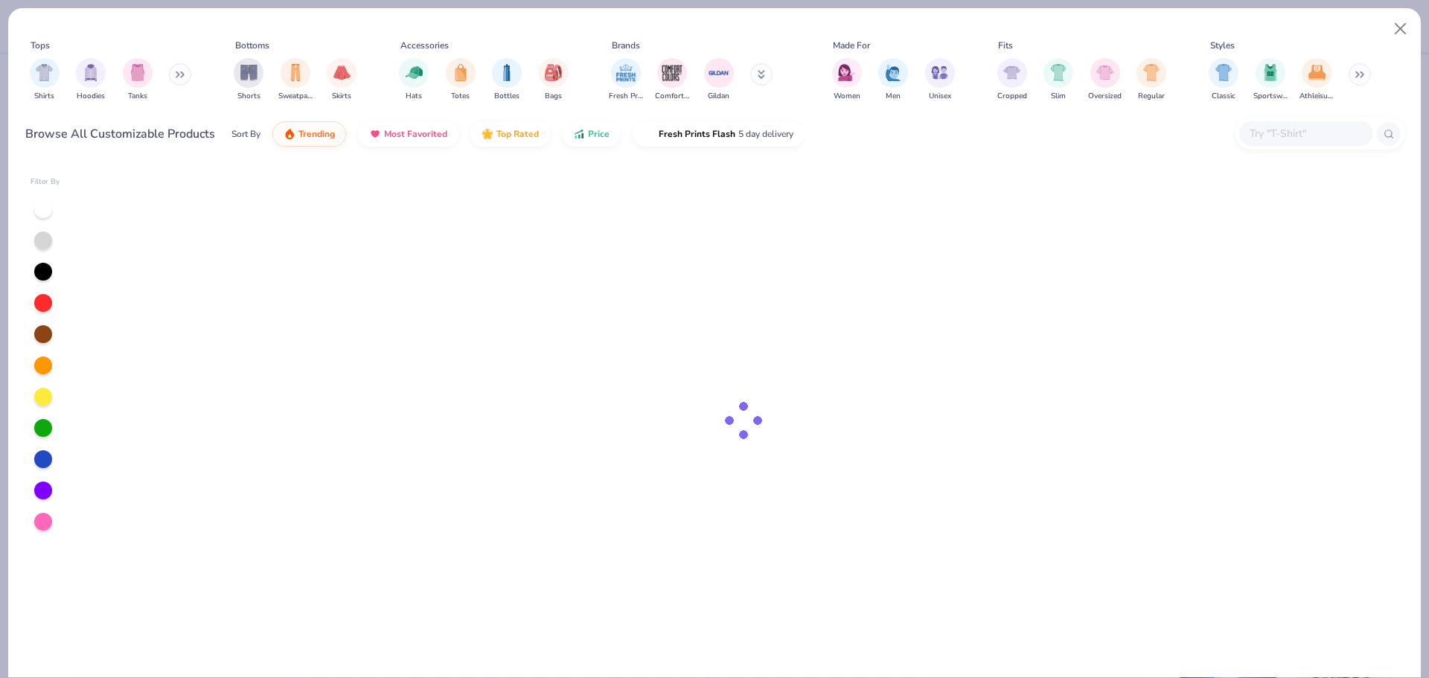 The height and width of the screenshot is (678, 1429). I want to click on span: Comfort Colors, so click(672, 96).